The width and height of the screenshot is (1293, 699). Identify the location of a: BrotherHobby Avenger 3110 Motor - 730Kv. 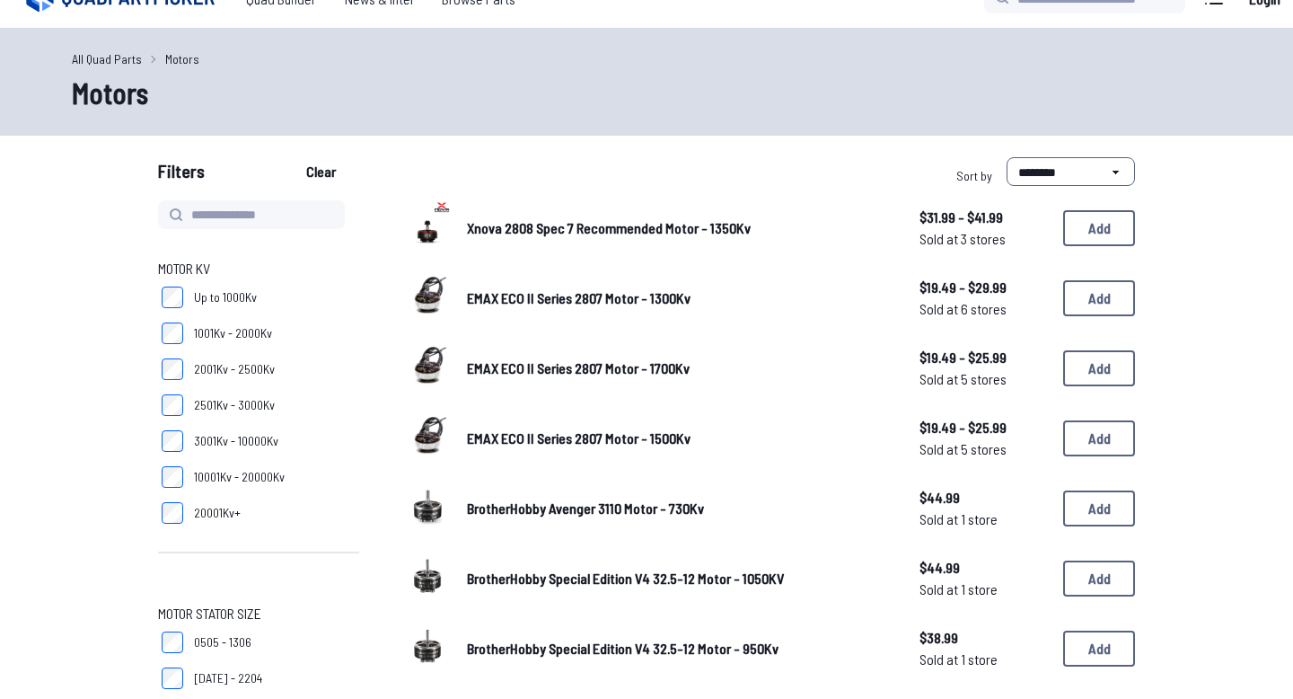
(679, 508).